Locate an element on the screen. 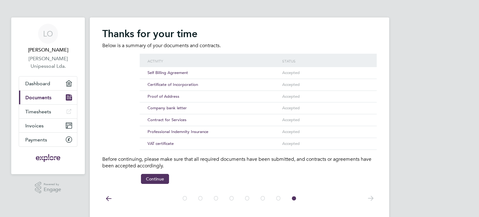 This screenshot has width=479, height=217. a: Payments is located at coordinates (48, 139).